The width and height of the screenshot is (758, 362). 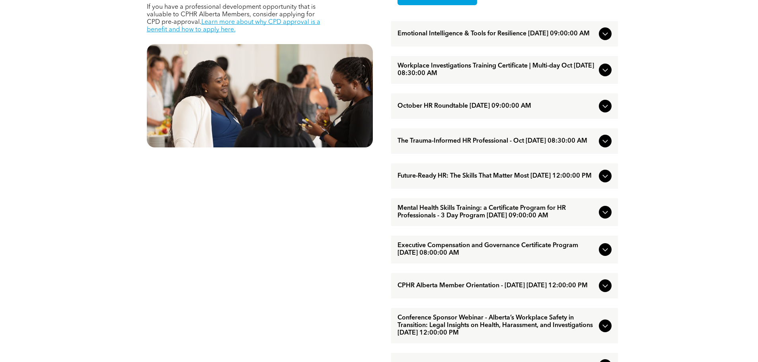 What do you see at coordinates (231, 15) in the screenshot?
I see `span: If you have a professional development opportunity that is valuable to CPHR Alberta Members, cons...` at bounding box center [231, 15].